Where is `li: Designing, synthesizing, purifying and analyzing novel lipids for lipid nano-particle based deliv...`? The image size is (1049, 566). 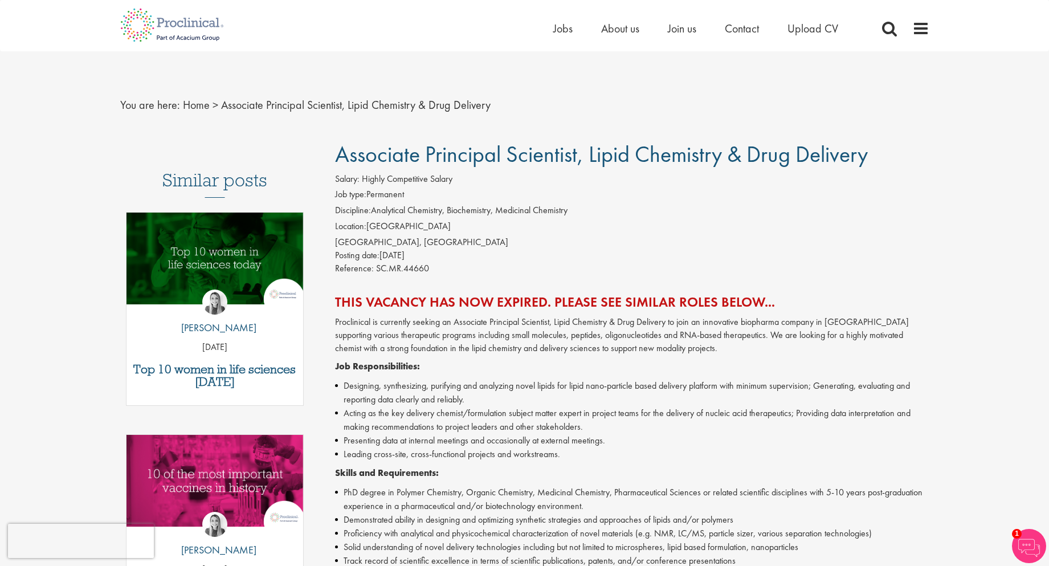 li: Designing, synthesizing, purifying and analyzing novel lipids for lipid nano-particle based deliv... is located at coordinates (632, 393).